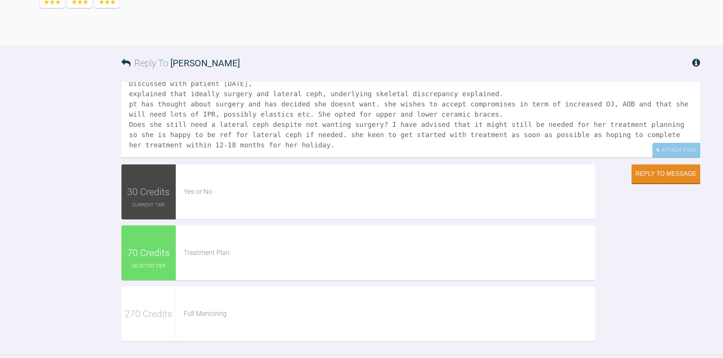  What do you see at coordinates (181, 63) in the screenshot?
I see `h3: Reply To` at bounding box center [181, 63].